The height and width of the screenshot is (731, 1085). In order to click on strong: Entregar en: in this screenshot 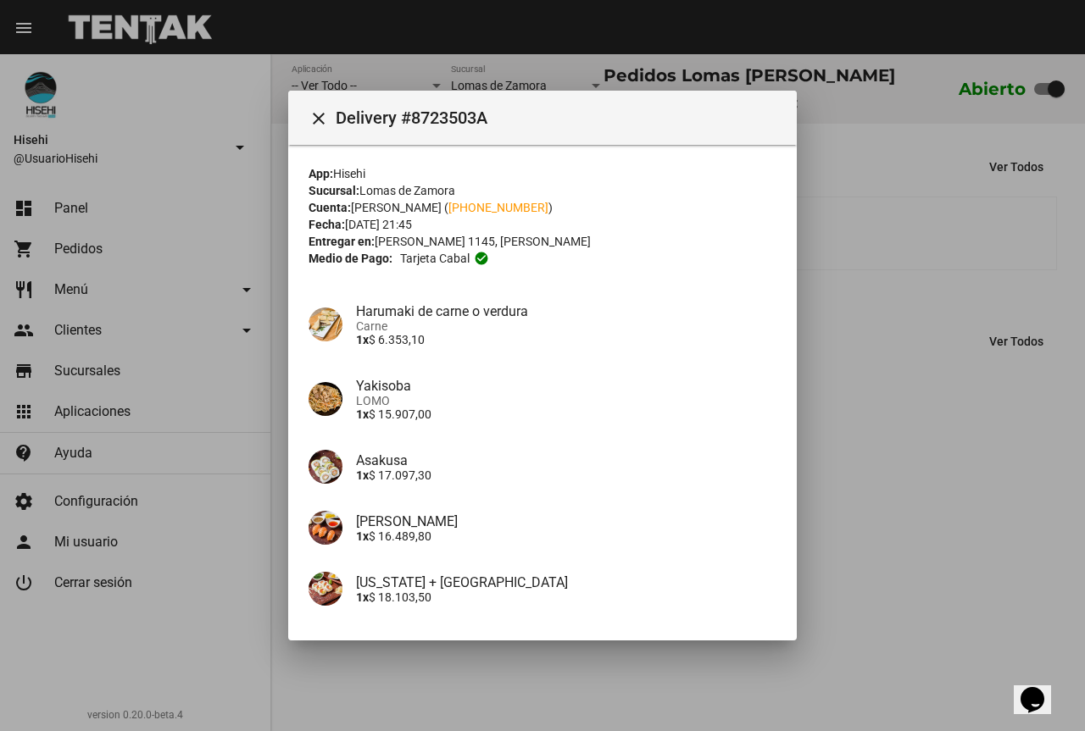, I will do `click(342, 242)`.